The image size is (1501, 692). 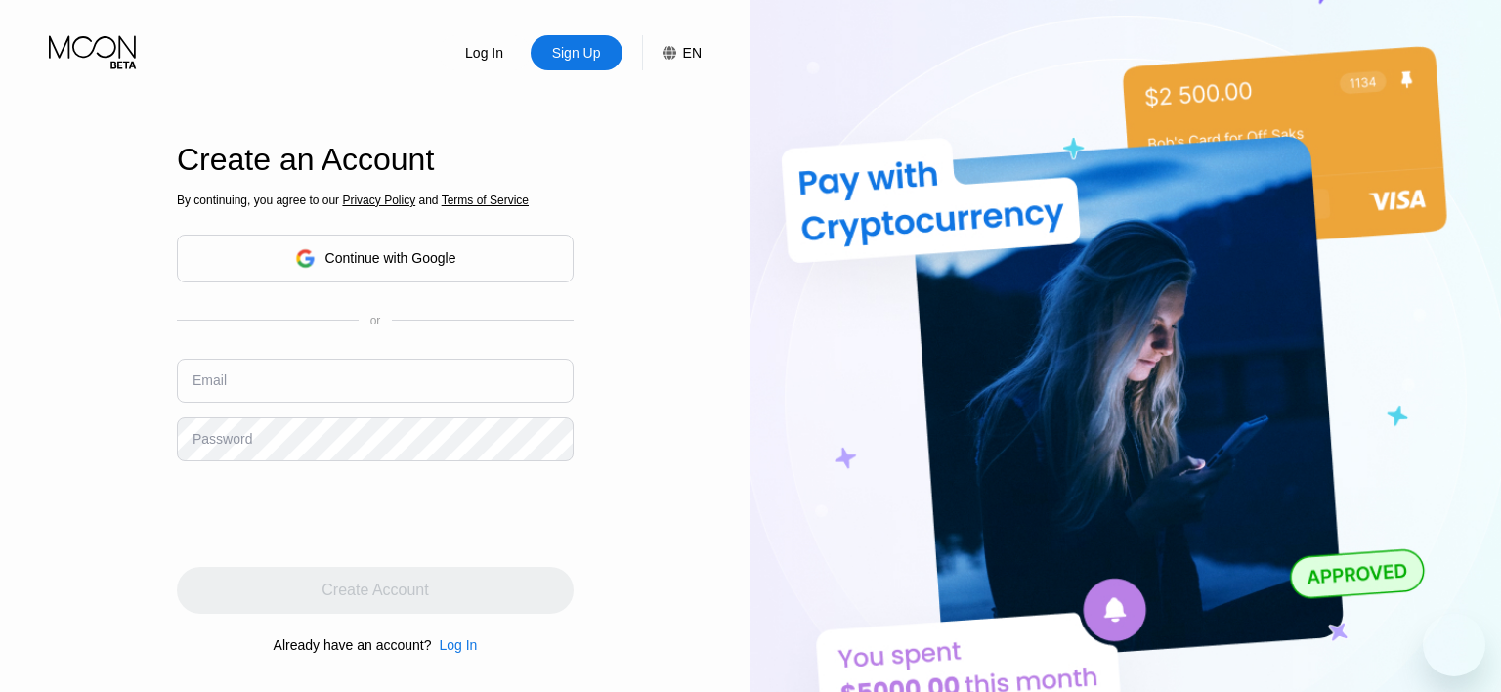 What do you see at coordinates (375, 159) in the screenshot?
I see `div: Create an Account` at bounding box center [375, 159].